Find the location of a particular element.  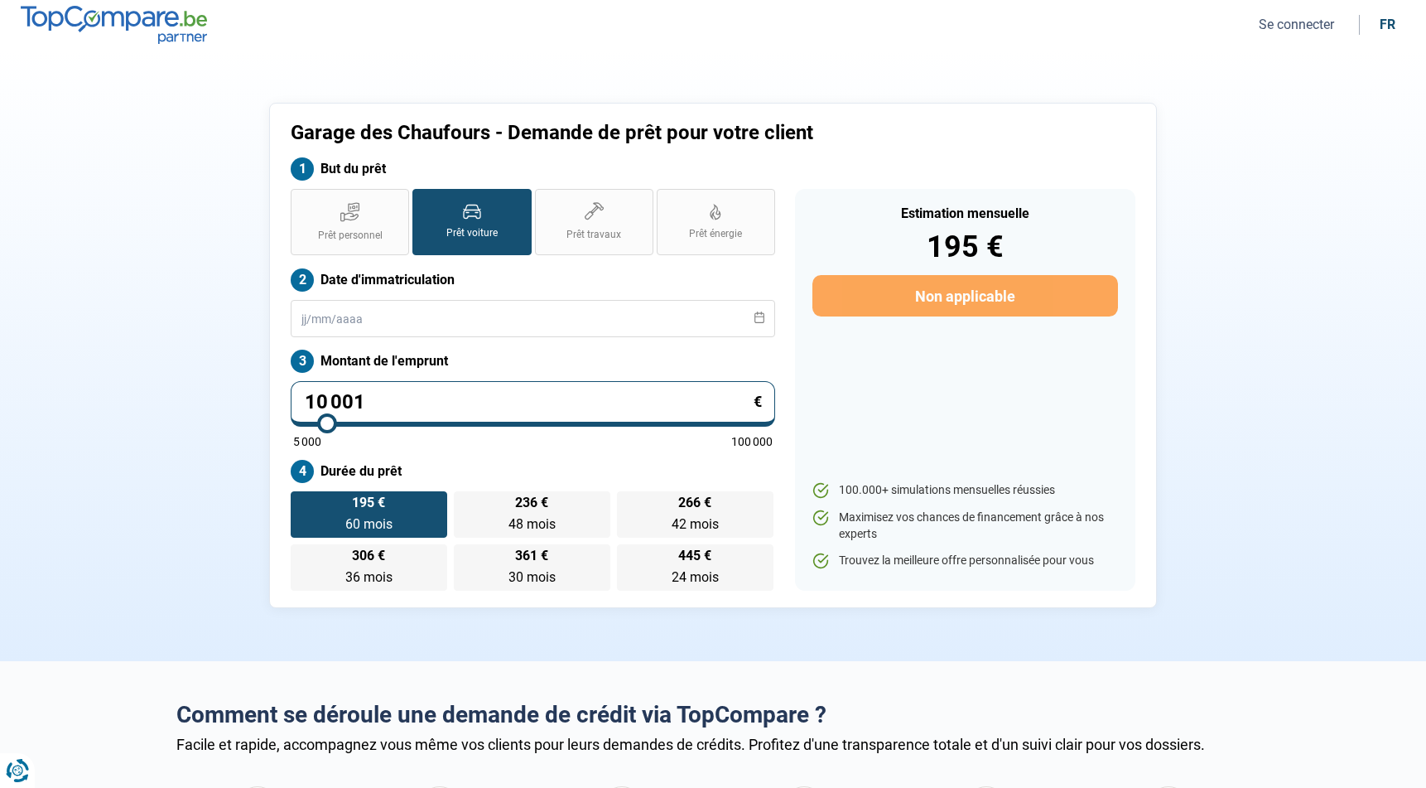

span: 5 000 is located at coordinates (307, 441).